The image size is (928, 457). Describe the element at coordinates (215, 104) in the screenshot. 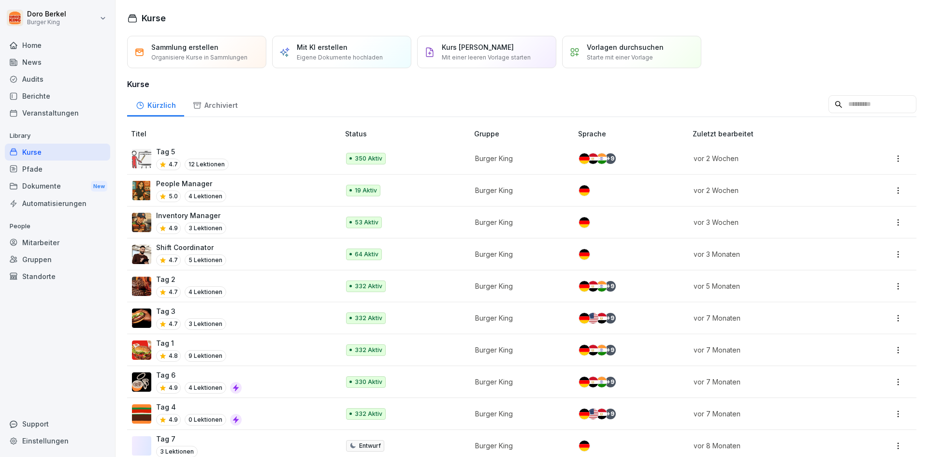

I see `div: Archiviert` at that location.